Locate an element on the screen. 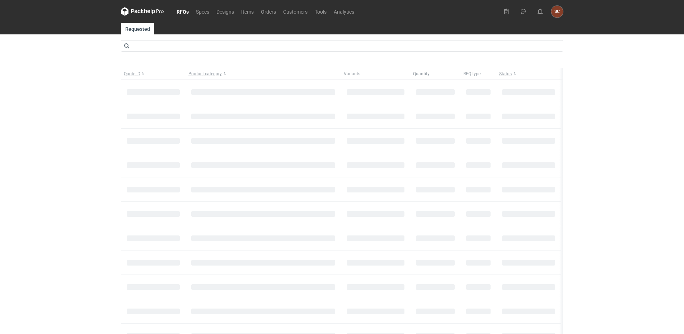 This screenshot has height=334, width=684. span: Quantity is located at coordinates (421, 74).